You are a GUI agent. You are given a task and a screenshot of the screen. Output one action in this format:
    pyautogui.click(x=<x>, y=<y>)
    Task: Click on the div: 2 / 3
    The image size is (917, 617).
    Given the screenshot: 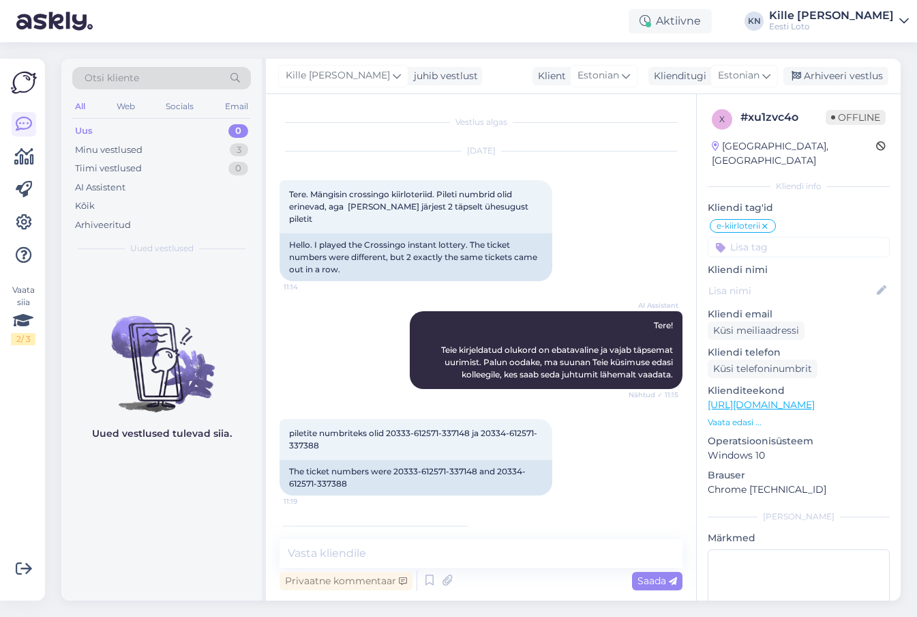 What is the action you would take?
    pyautogui.click(x=23, y=339)
    